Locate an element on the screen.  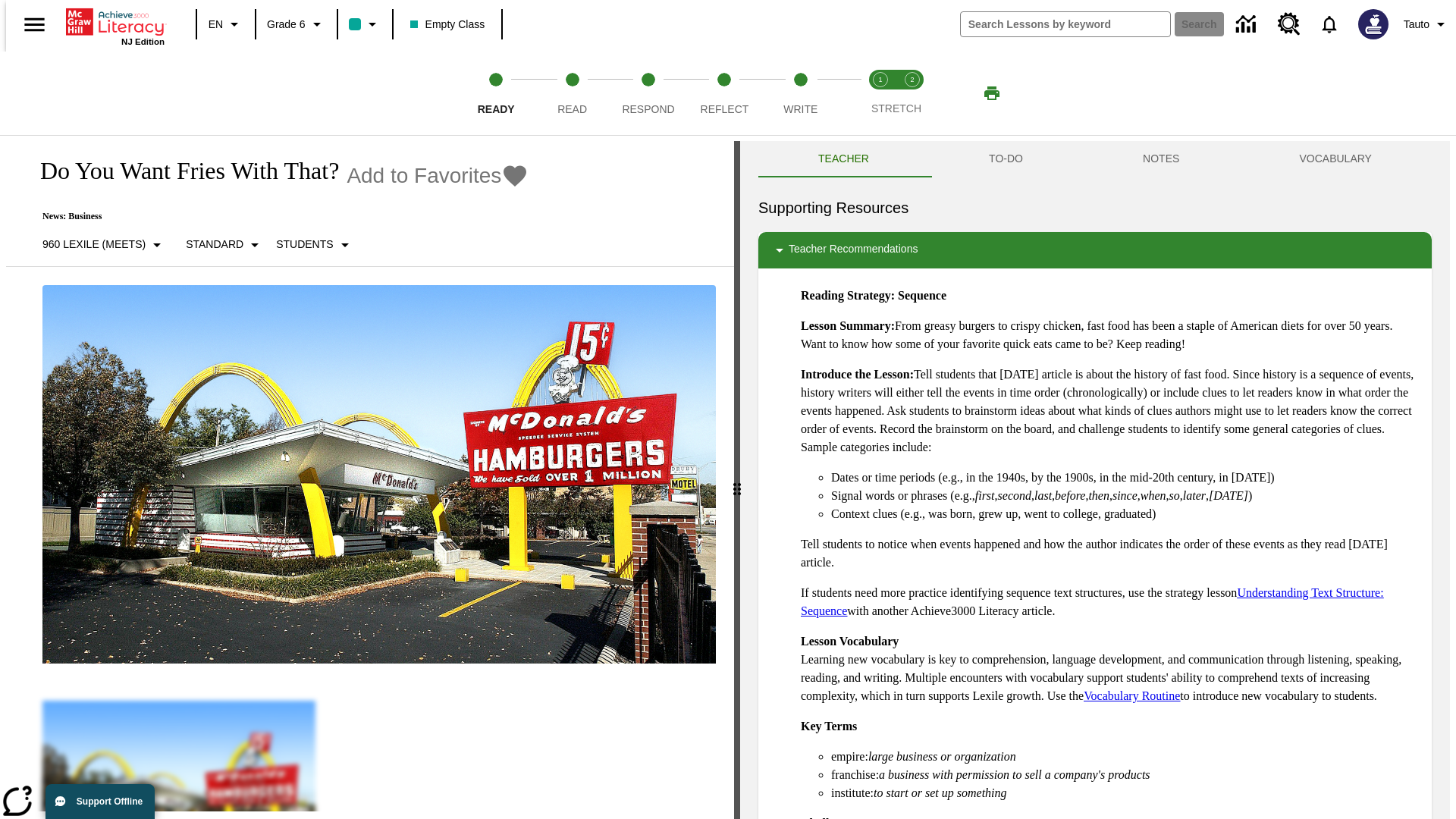
button: Class color is teal. Change class color is located at coordinates (364, 25).